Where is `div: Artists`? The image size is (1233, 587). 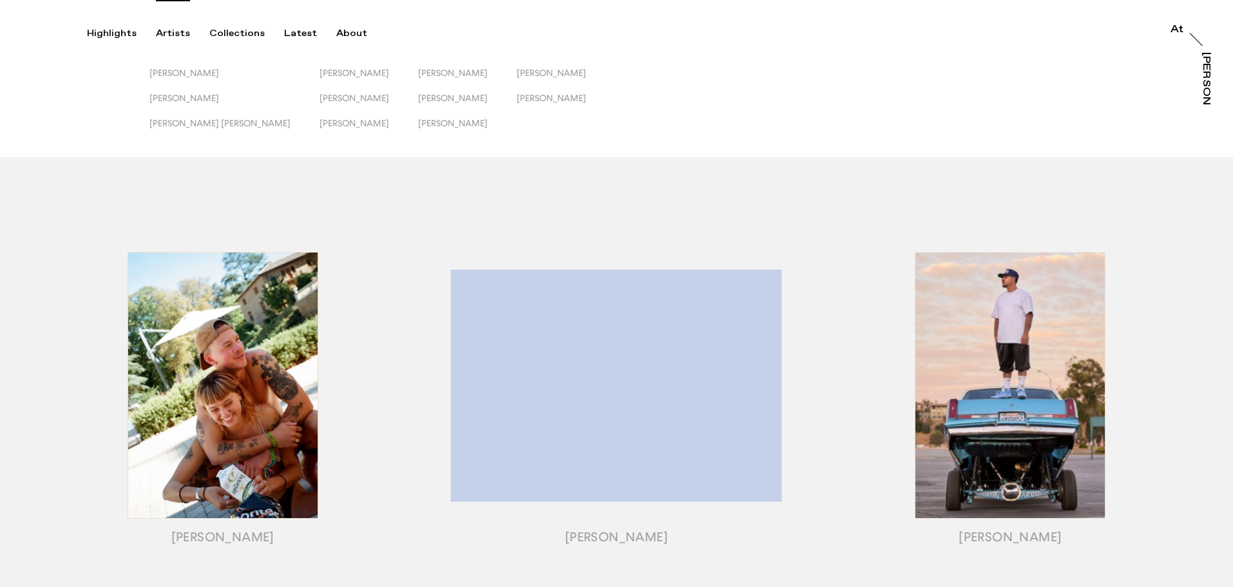 div: Artists is located at coordinates (173, 33).